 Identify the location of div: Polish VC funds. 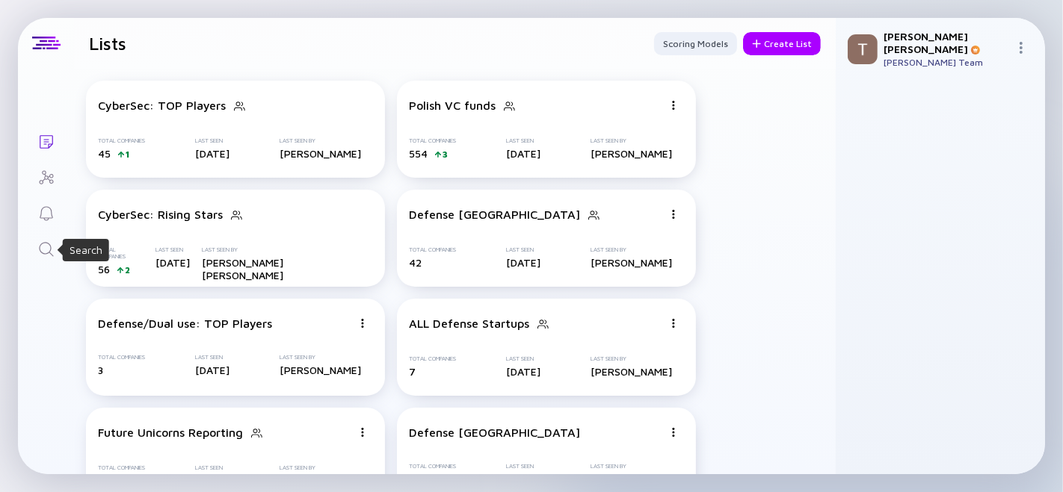
(452, 105).